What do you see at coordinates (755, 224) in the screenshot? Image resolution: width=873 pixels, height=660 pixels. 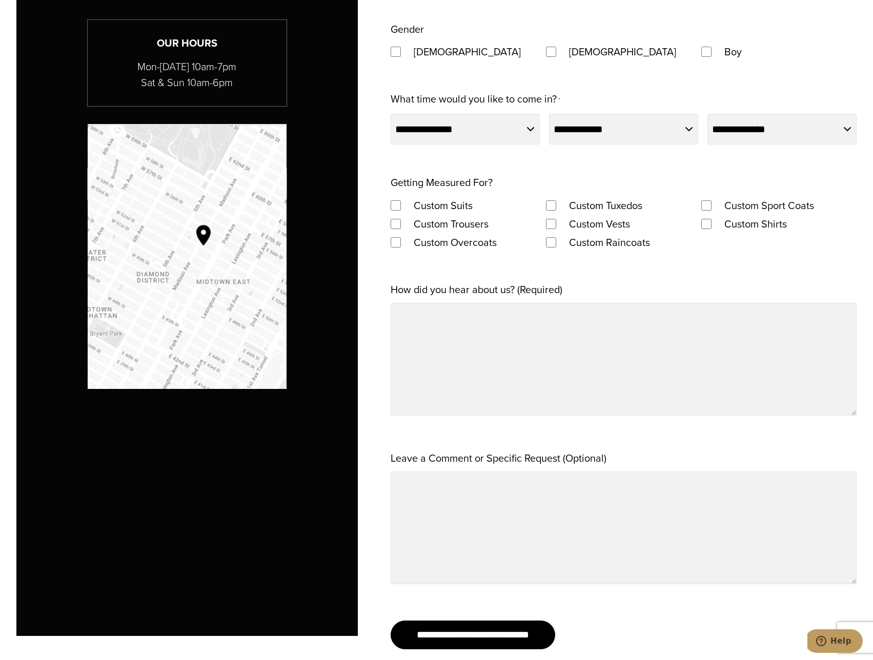 I see `label: Custom Shirts` at bounding box center [755, 224].